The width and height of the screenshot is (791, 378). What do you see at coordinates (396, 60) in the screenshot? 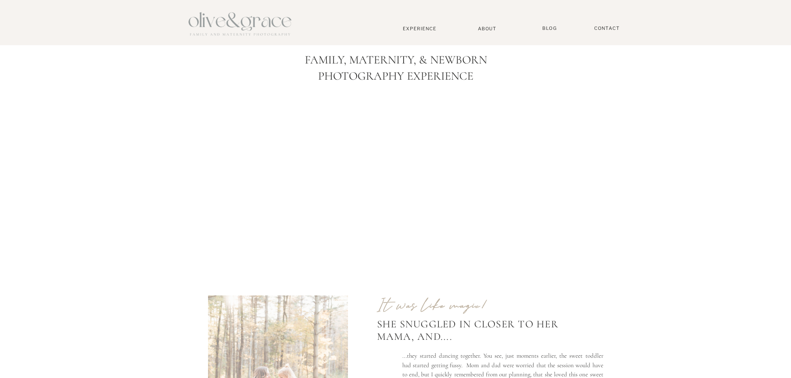
I see `h1: Family, Maternity, & Newborn` at bounding box center [396, 60].